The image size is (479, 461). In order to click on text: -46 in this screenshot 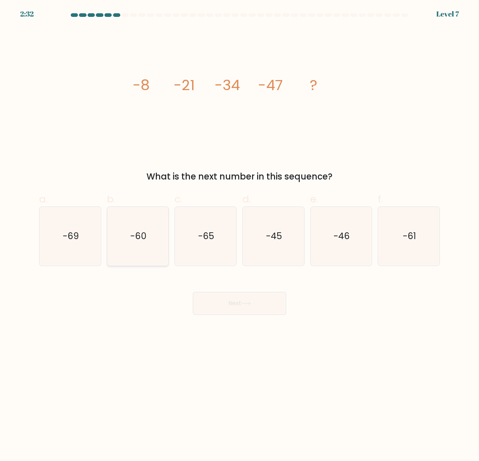, I will do `click(342, 236)`.